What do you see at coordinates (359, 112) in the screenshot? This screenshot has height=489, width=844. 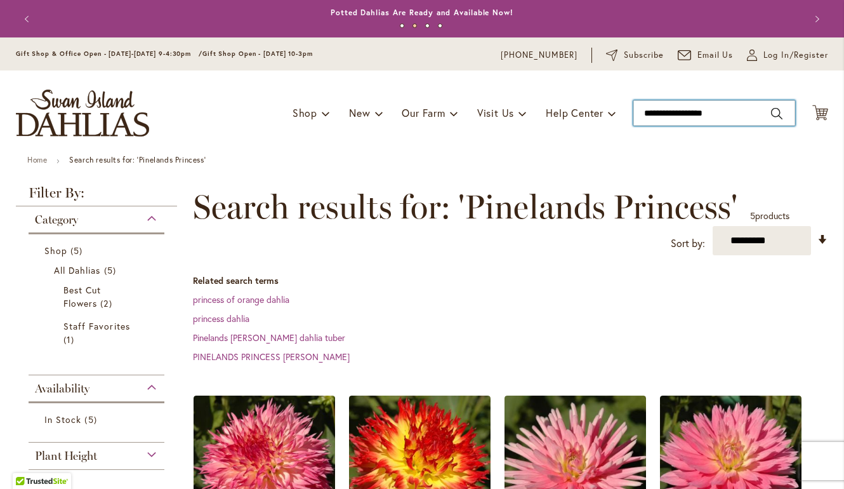 I see `span: New` at bounding box center [359, 112].